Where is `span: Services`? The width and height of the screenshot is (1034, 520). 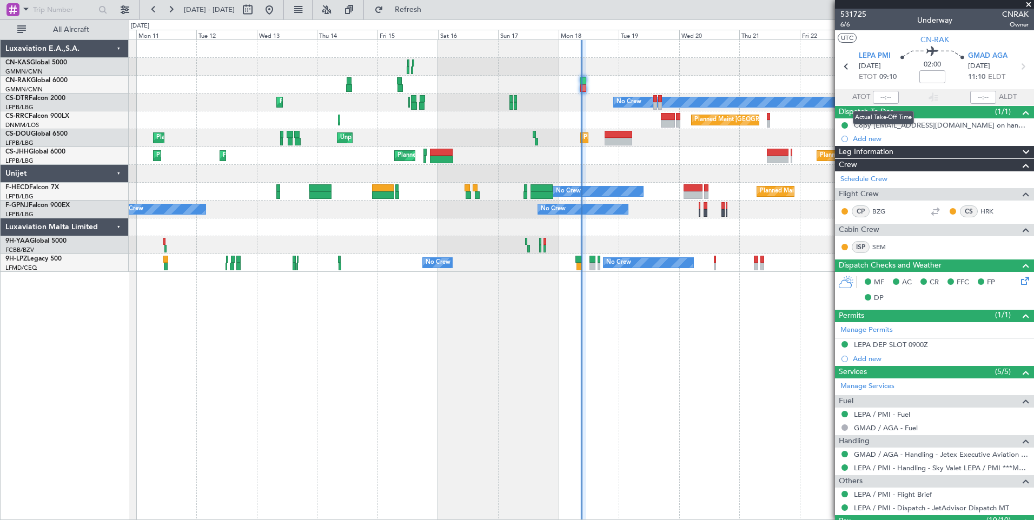 span: Services is located at coordinates (853, 372).